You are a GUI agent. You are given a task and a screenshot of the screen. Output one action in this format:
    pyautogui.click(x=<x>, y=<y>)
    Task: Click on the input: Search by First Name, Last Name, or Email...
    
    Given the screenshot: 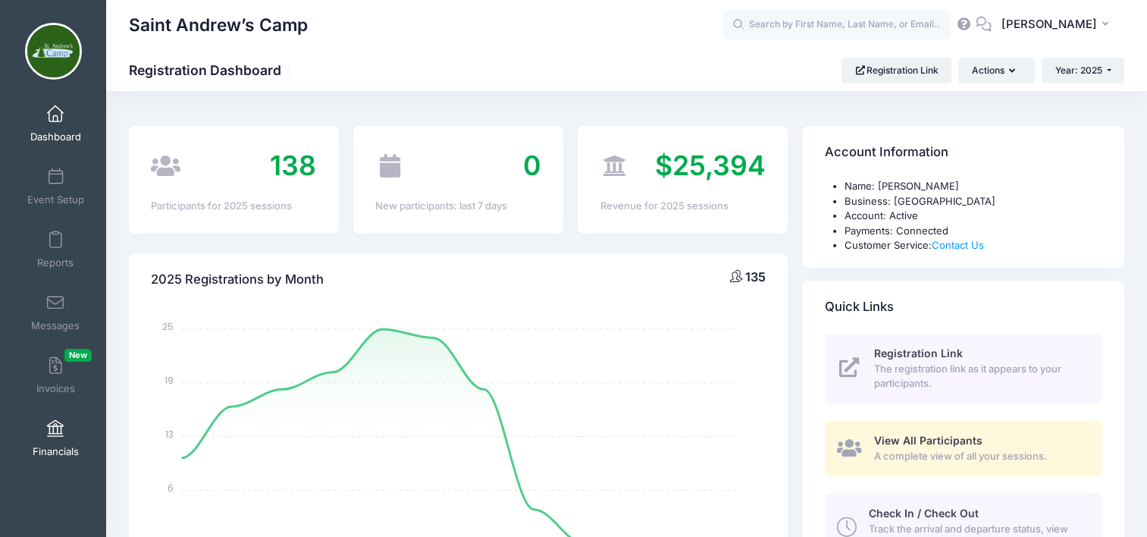 What is the action you would take?
    pyautogui.click(x=837, y=25)
    